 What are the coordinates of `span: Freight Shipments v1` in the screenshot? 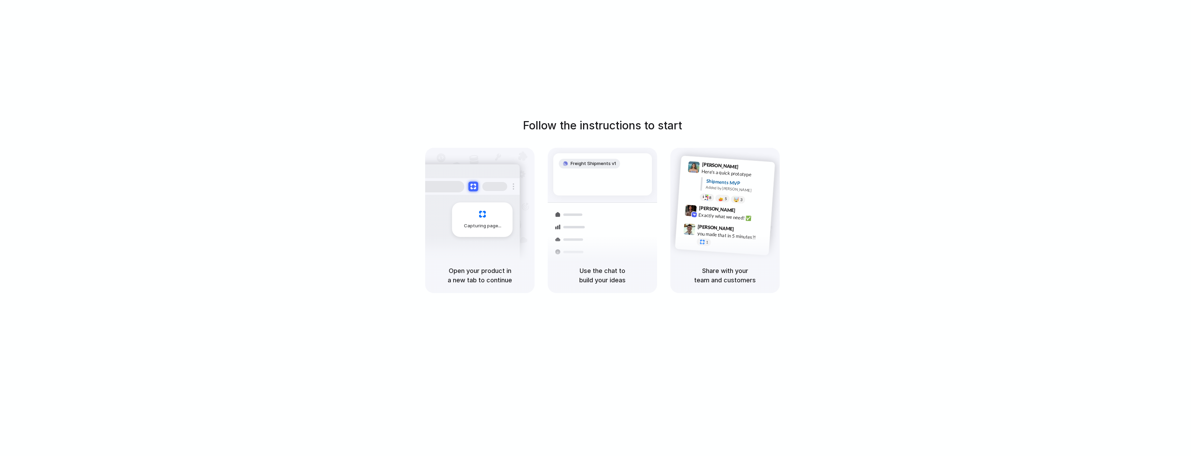 It's located at (593, 164).